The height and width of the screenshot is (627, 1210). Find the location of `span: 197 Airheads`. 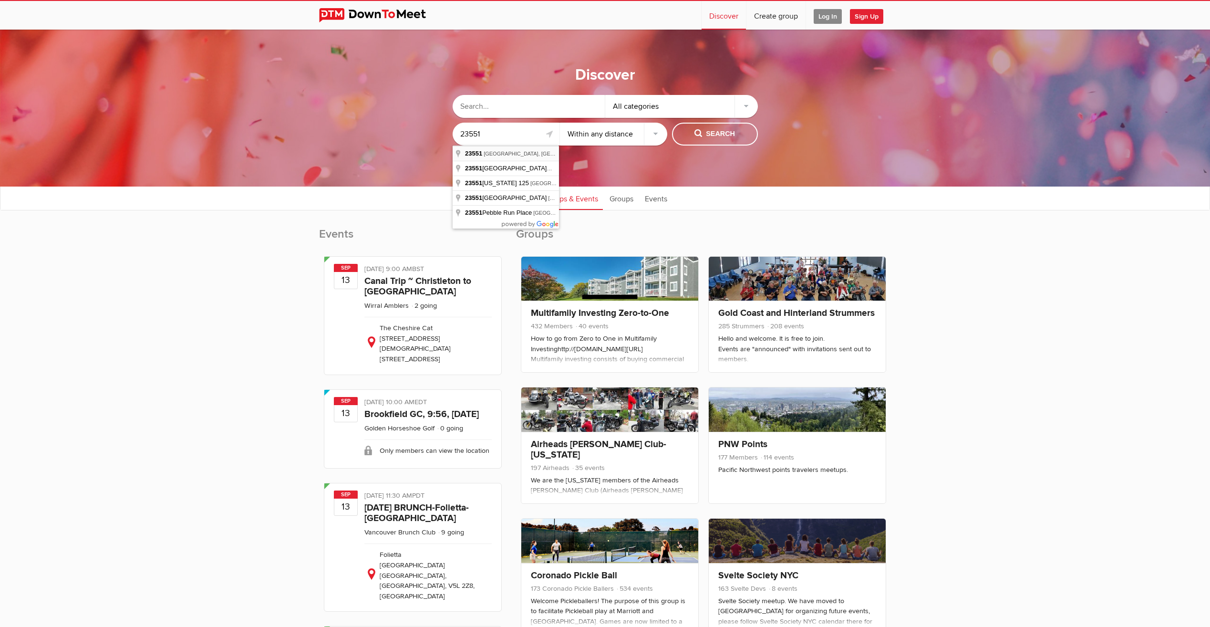

span: 197 Airheads is located at coordinates (550, 468).